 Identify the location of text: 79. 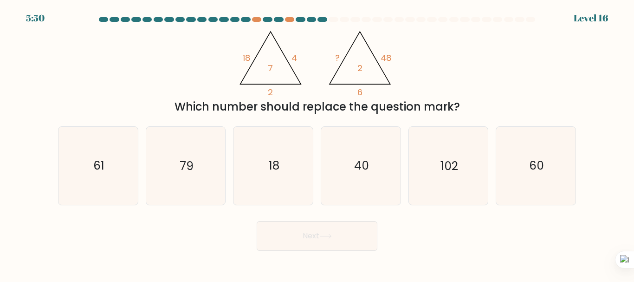
(187, 166).